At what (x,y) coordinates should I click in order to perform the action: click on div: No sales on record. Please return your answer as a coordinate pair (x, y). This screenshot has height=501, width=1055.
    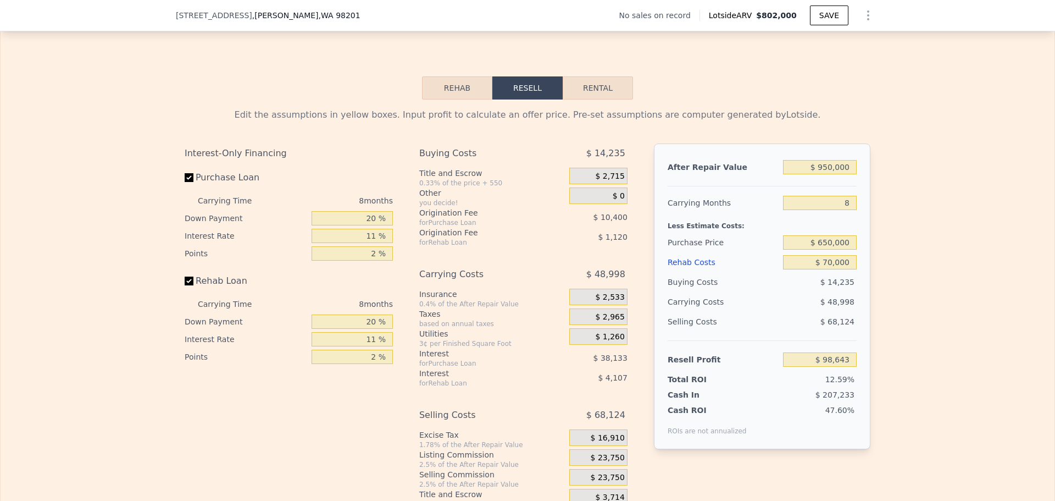
    Looking at the image, I should click on (660, 15).